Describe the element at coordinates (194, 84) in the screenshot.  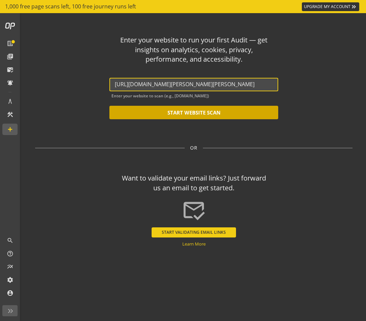
I see `input: Enter website URL*` at that location.